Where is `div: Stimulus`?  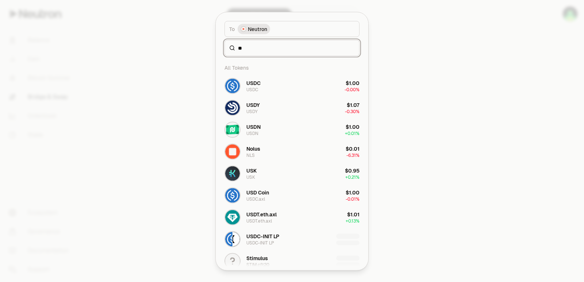 div: Stimulus is located at coordinates (257, 258).